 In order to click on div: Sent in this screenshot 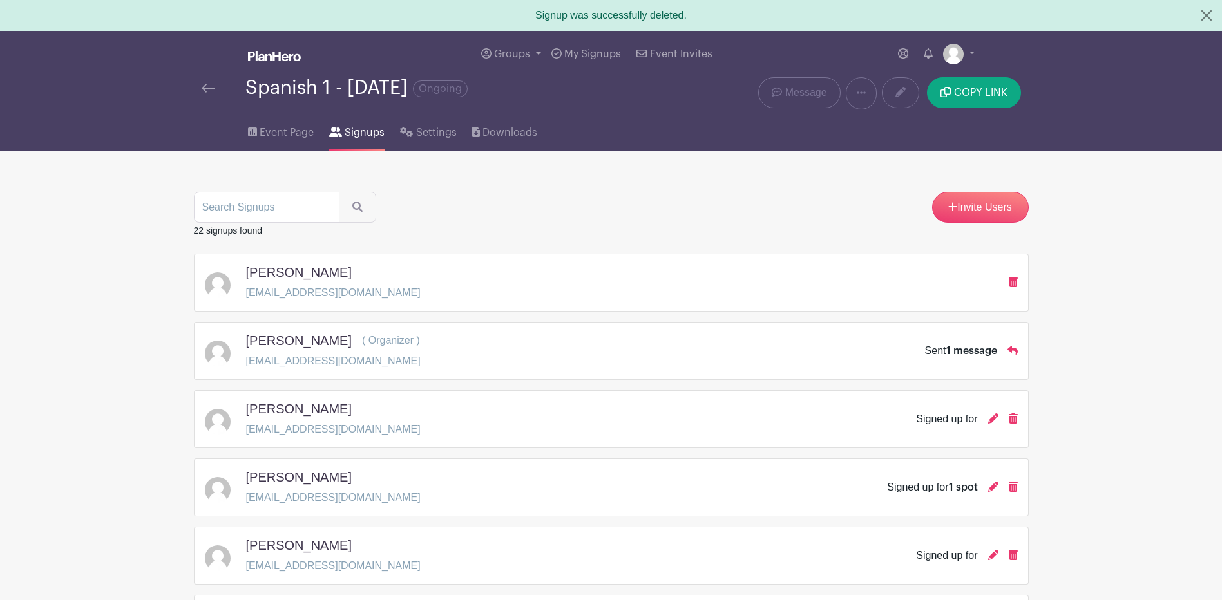, I will do `click(961, 351)`.